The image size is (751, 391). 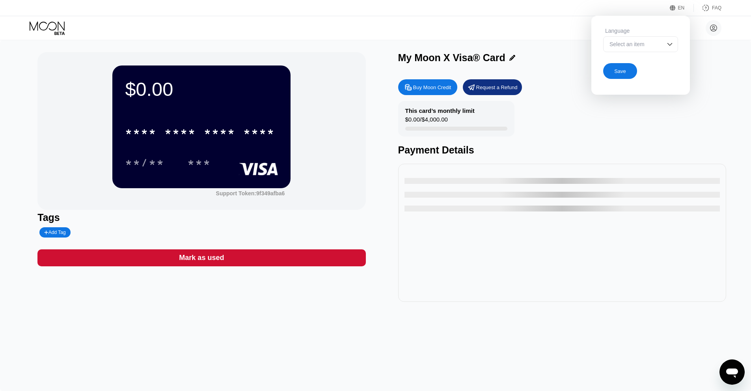 What do you see at coordinates (55, 232) in the screenshot?
I see `div: Add Tag` at bounding box center [55, 232].